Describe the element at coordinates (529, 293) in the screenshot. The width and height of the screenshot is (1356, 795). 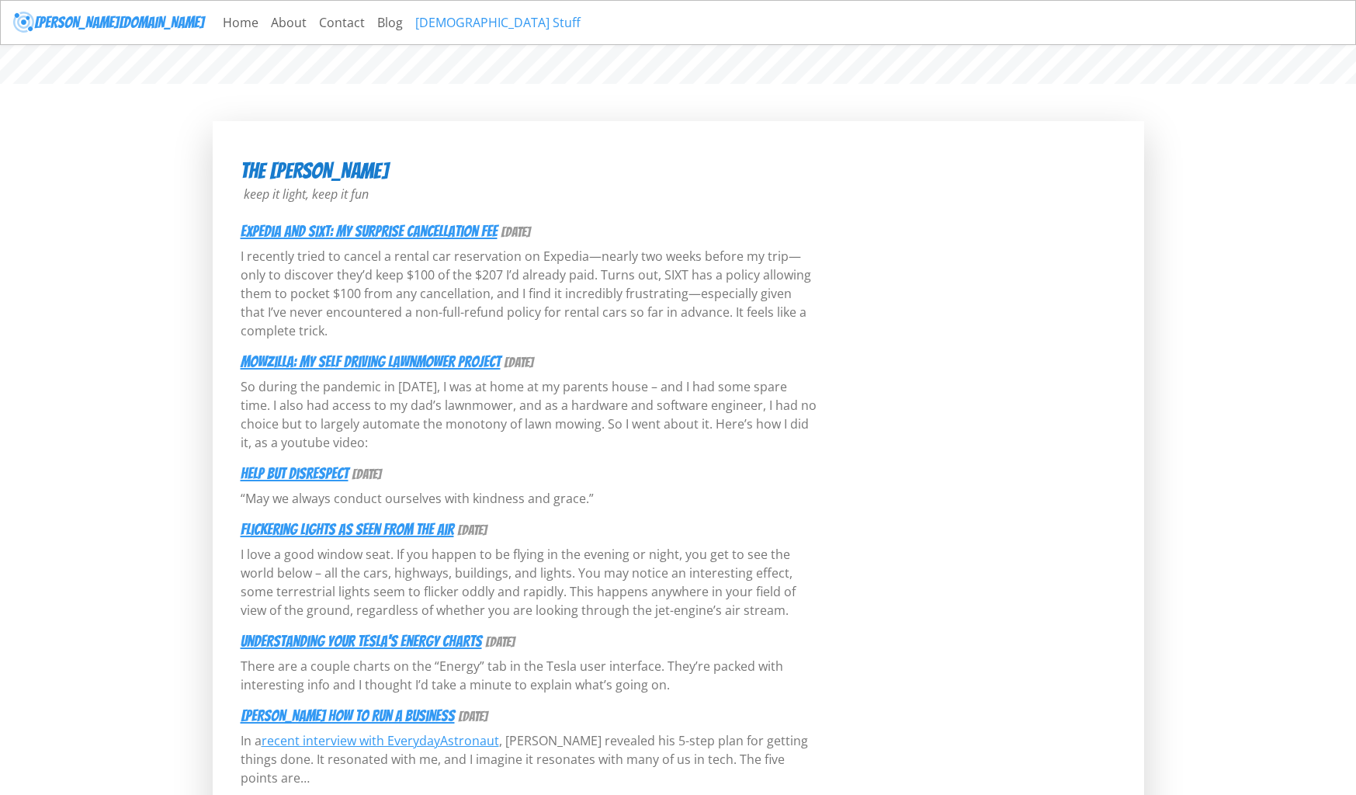
I see `p: I recently tried to cancel a rental car reservation on Expedia—nearly two weeks before my trip—on...` at that location.